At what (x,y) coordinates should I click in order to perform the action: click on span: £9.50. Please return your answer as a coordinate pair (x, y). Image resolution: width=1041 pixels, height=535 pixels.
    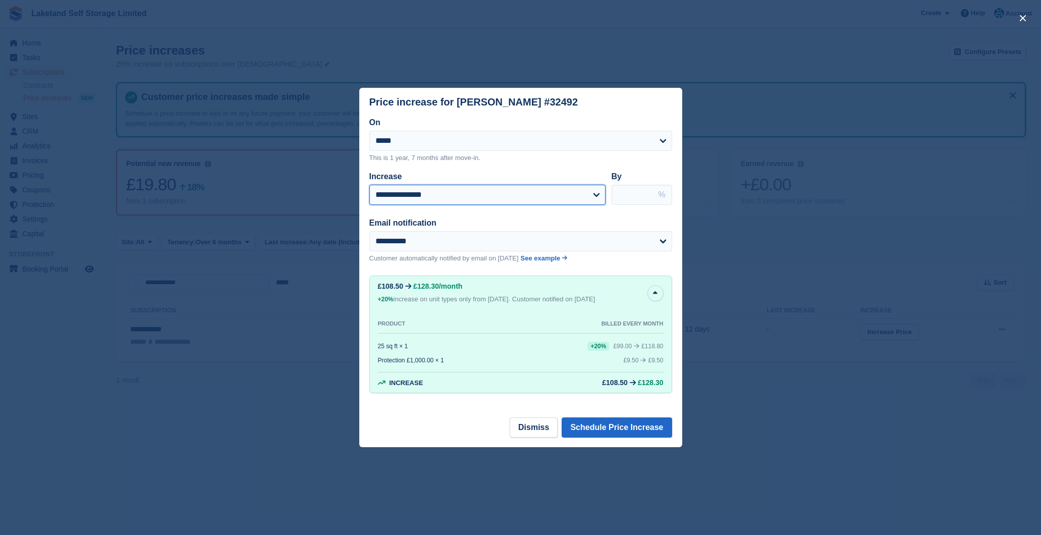
    Looking at the image, I should click on (656, 360).